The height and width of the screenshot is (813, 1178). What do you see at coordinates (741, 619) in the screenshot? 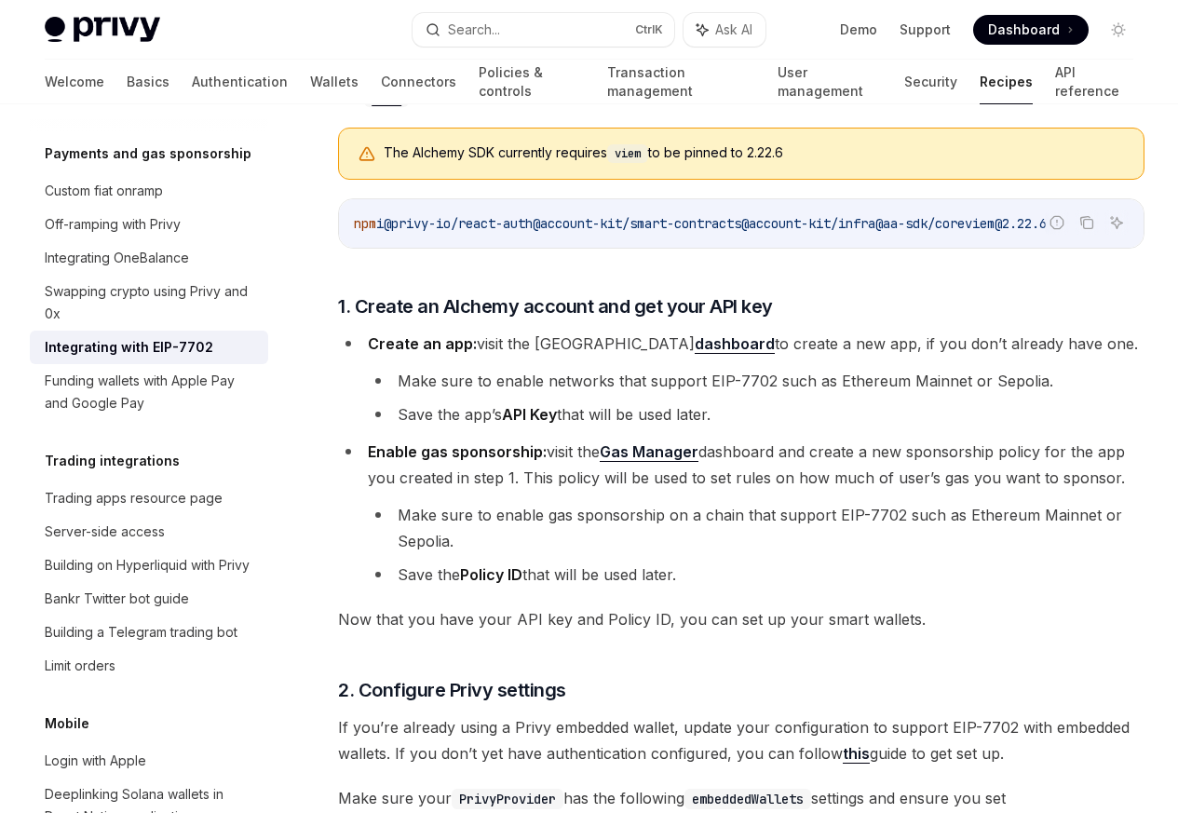
I see `span: Now that you have your API key and Policy ID, you can set up your smart wallets.` at bounding box center [741, 619].